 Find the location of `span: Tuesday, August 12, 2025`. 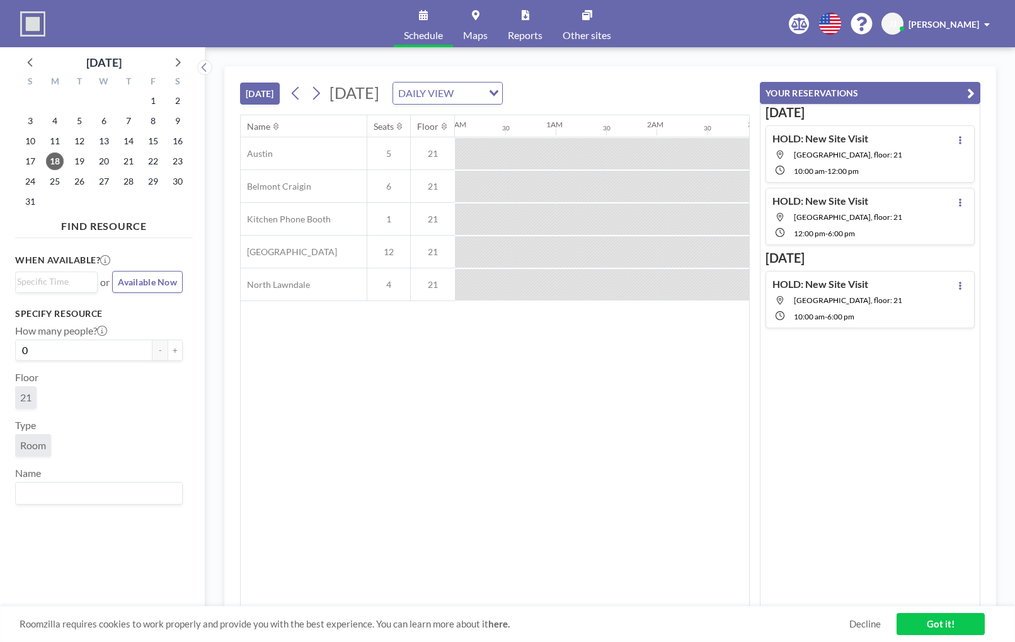

span: Tuesday, August 12, 2025 is located at coordinates (79, 141).